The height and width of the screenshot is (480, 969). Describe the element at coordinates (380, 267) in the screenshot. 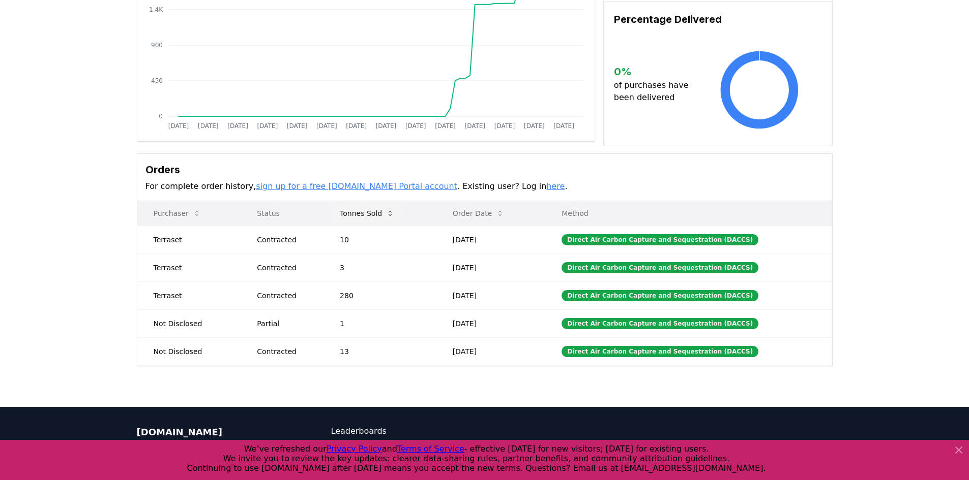

I see `td: 3` at that location.